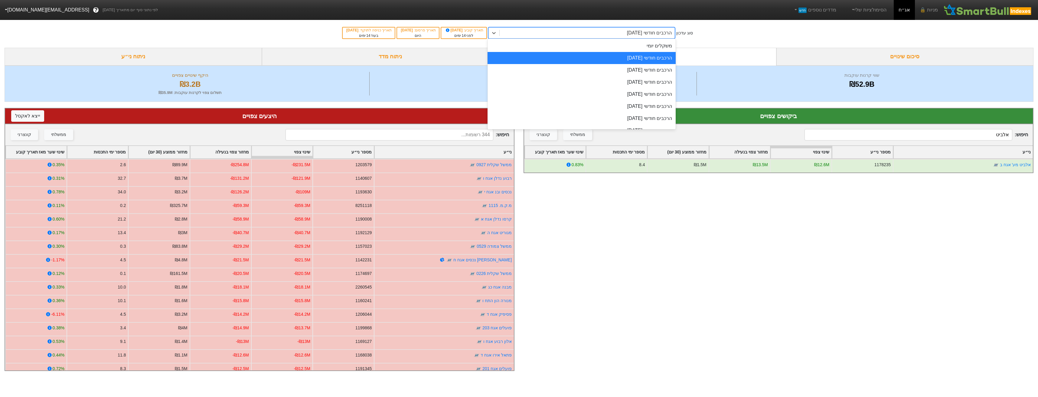  What do you see at coordinates (499, 314) in the screenshot?
I see `a: פסיפיק אגח ד` at bounding box center [499, 314].